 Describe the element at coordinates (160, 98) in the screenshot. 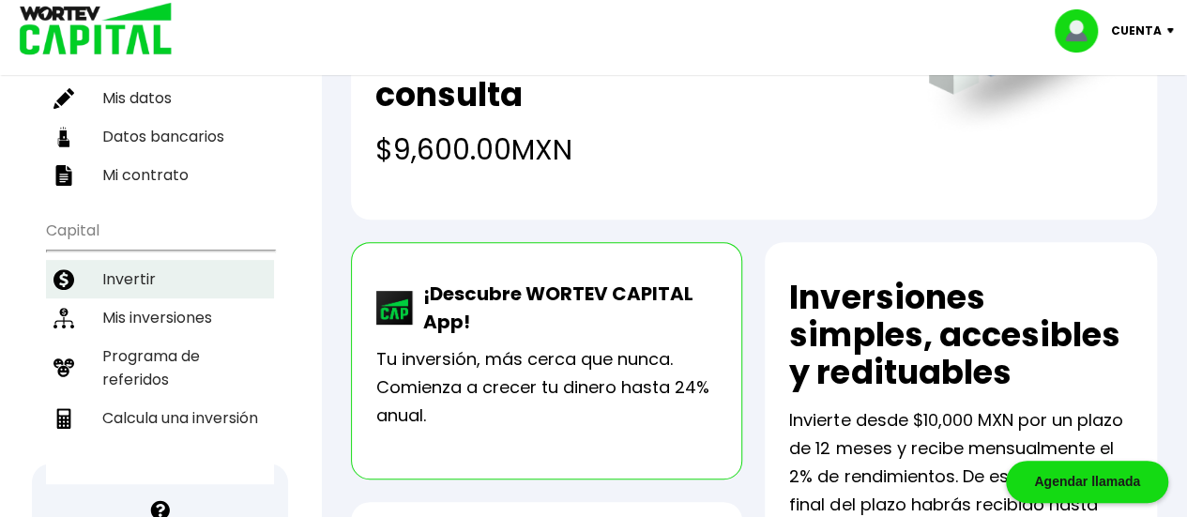

I see `li: Mis datos` at that location.